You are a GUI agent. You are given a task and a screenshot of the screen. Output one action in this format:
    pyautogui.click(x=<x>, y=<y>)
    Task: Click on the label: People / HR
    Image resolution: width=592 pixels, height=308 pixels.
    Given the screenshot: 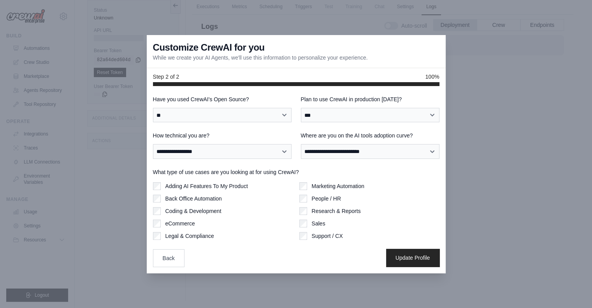 What is the action you would take?
    pyautogui.click(x=326, y=198)
    